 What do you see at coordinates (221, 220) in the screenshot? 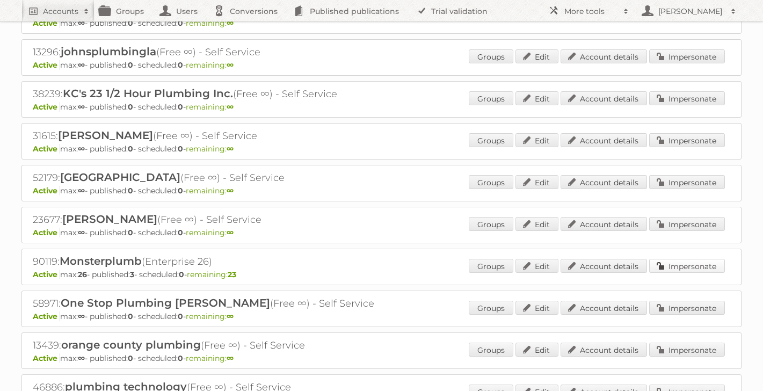
I see `h2: 23677: (Free ∞) - Self Service` at bounding box center [221, 220].